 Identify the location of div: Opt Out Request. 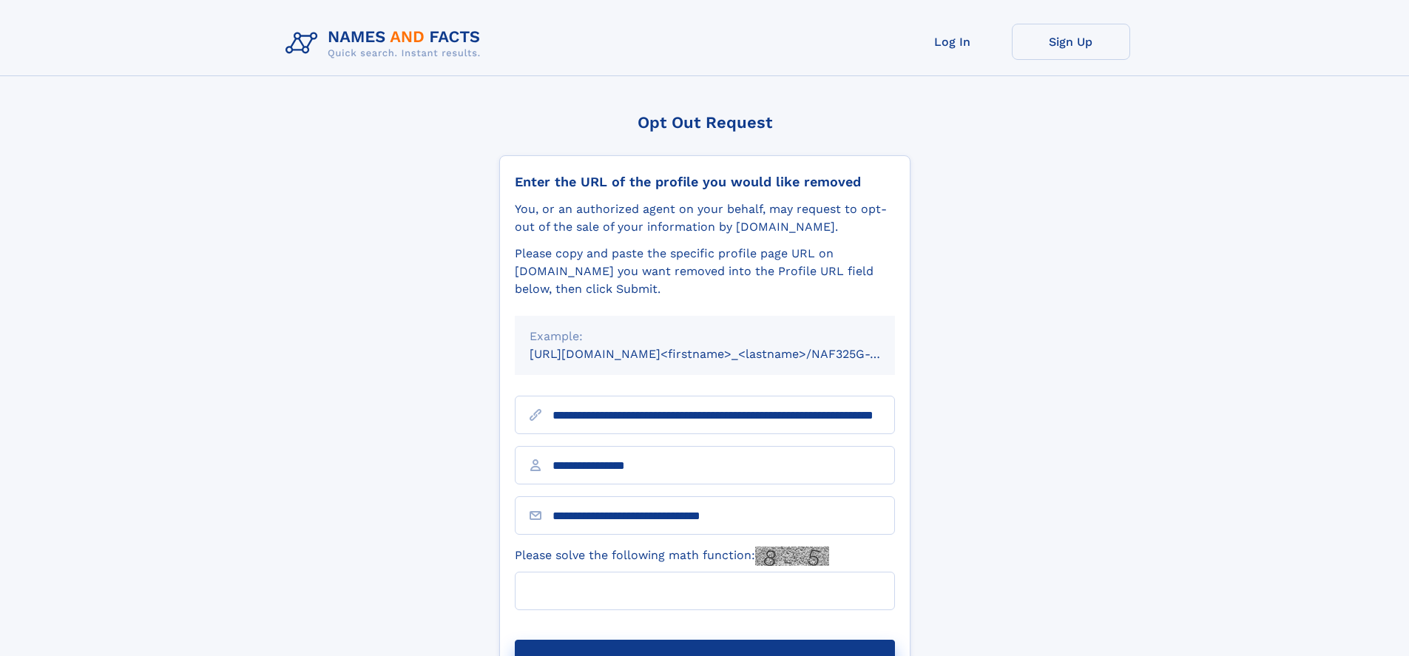
(705, 122).